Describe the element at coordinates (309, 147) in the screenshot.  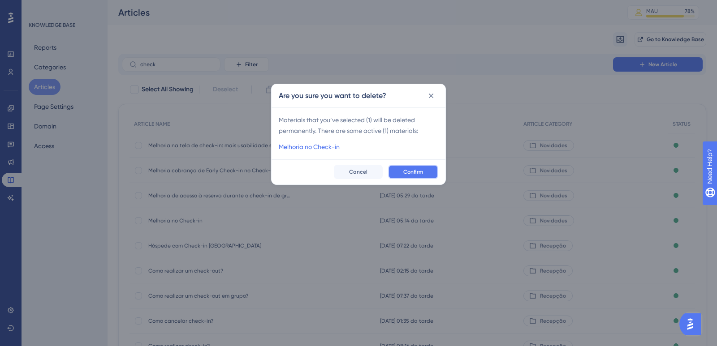
I see `a: Melhoria no Check-in` at that location.